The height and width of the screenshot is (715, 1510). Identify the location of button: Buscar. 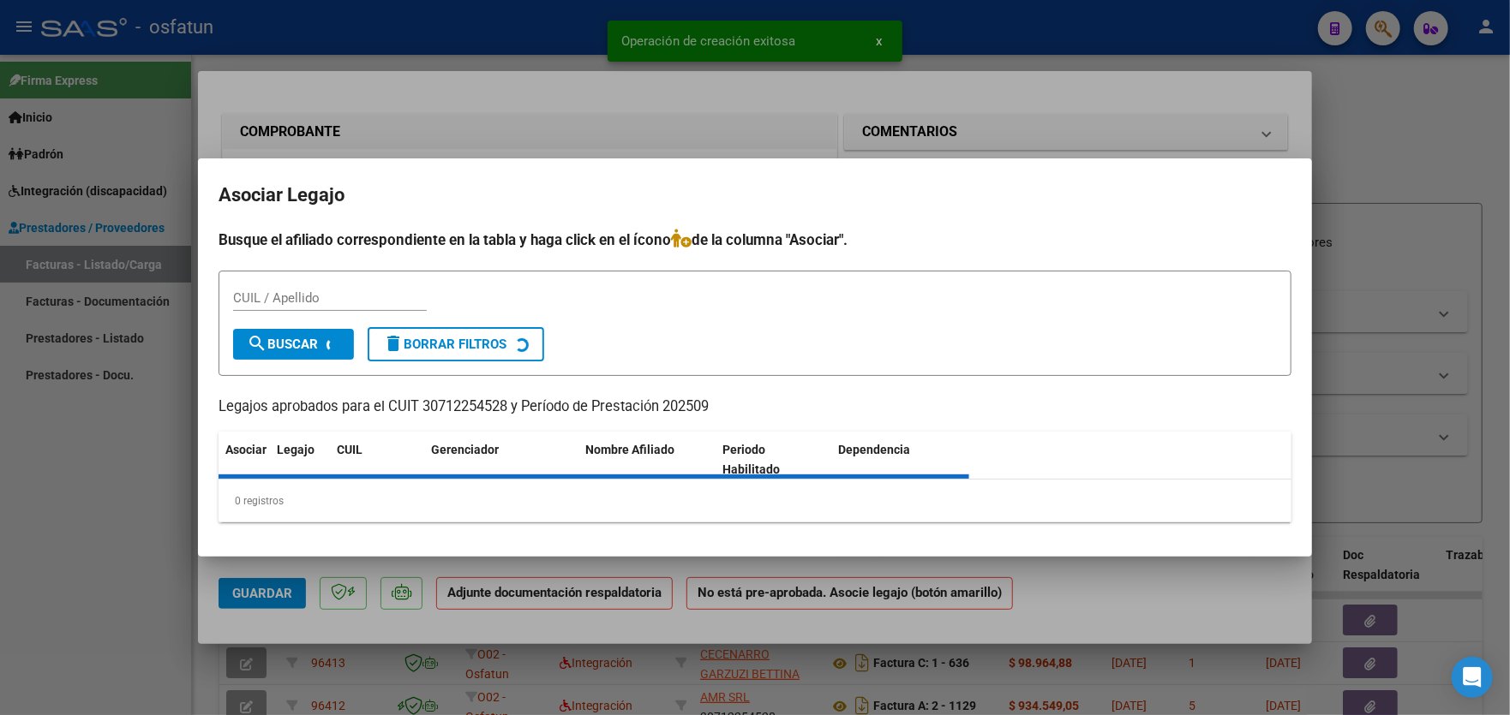
(293, 344).